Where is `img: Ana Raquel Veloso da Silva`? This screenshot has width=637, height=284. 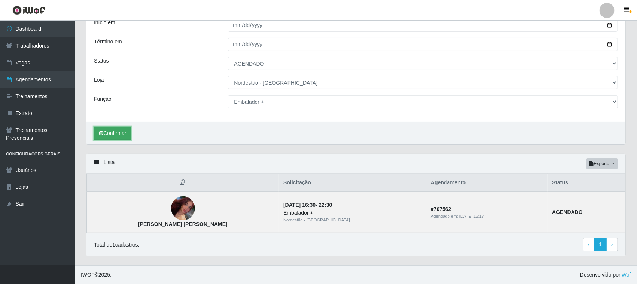
img: Ana Raquel Veloso da Silva is located at coordinates (183, 208).